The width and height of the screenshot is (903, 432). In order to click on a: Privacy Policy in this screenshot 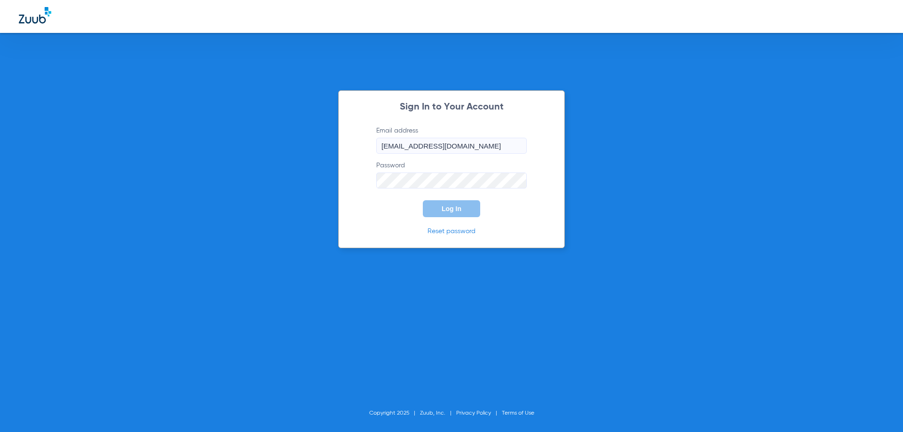, I will do `click(474, 414)`.